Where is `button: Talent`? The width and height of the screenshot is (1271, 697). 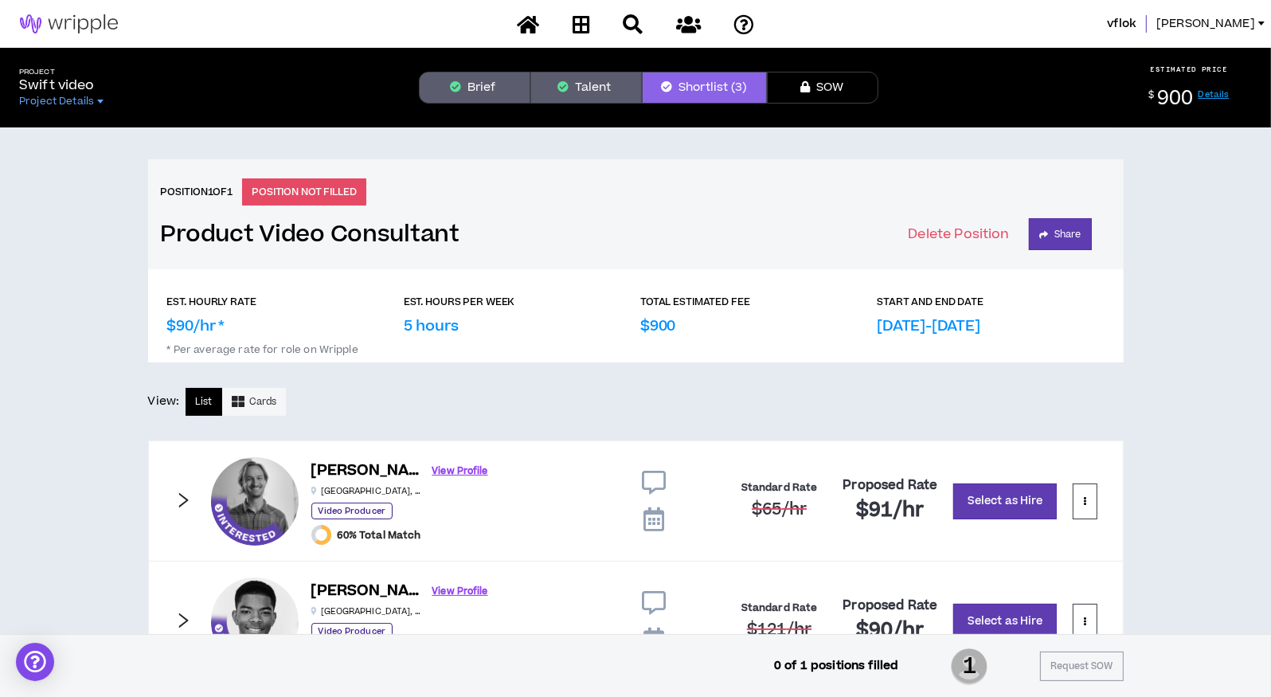 button: Talent is located at coordinates (586, 88).